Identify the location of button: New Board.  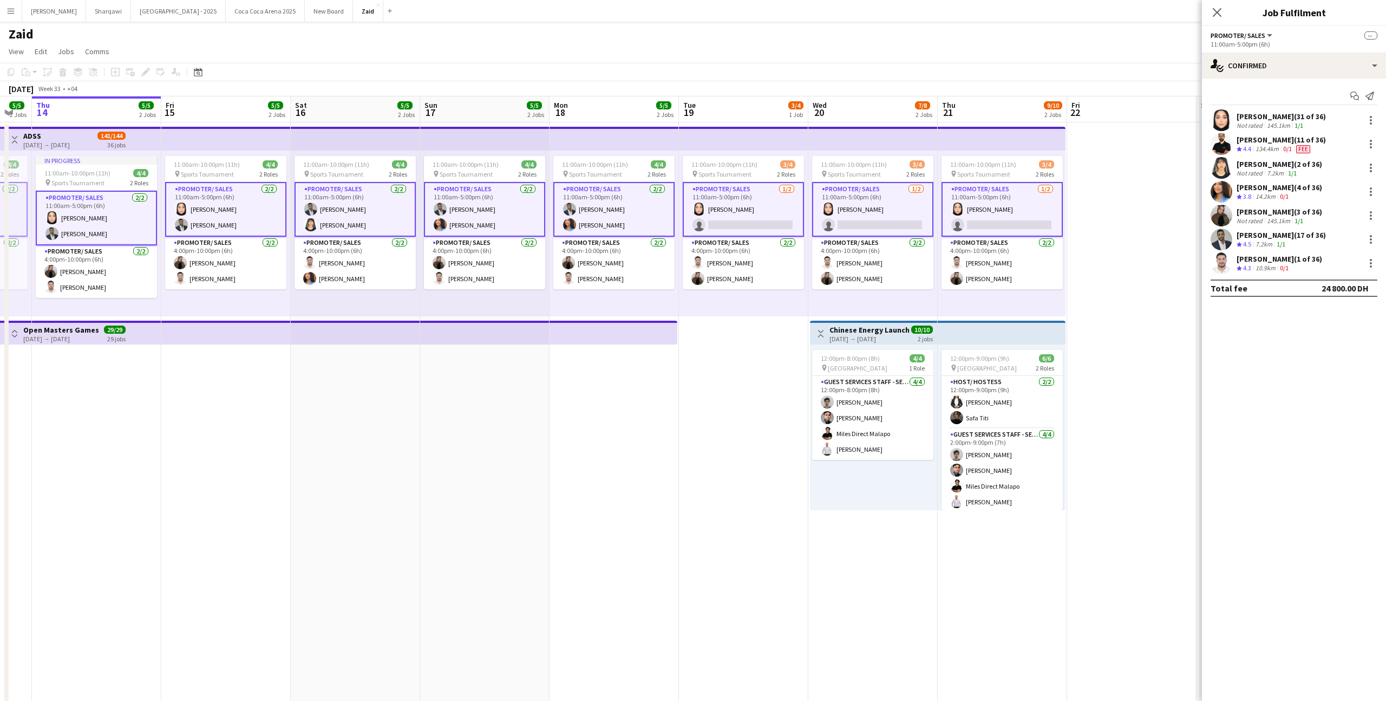
(329, 11).